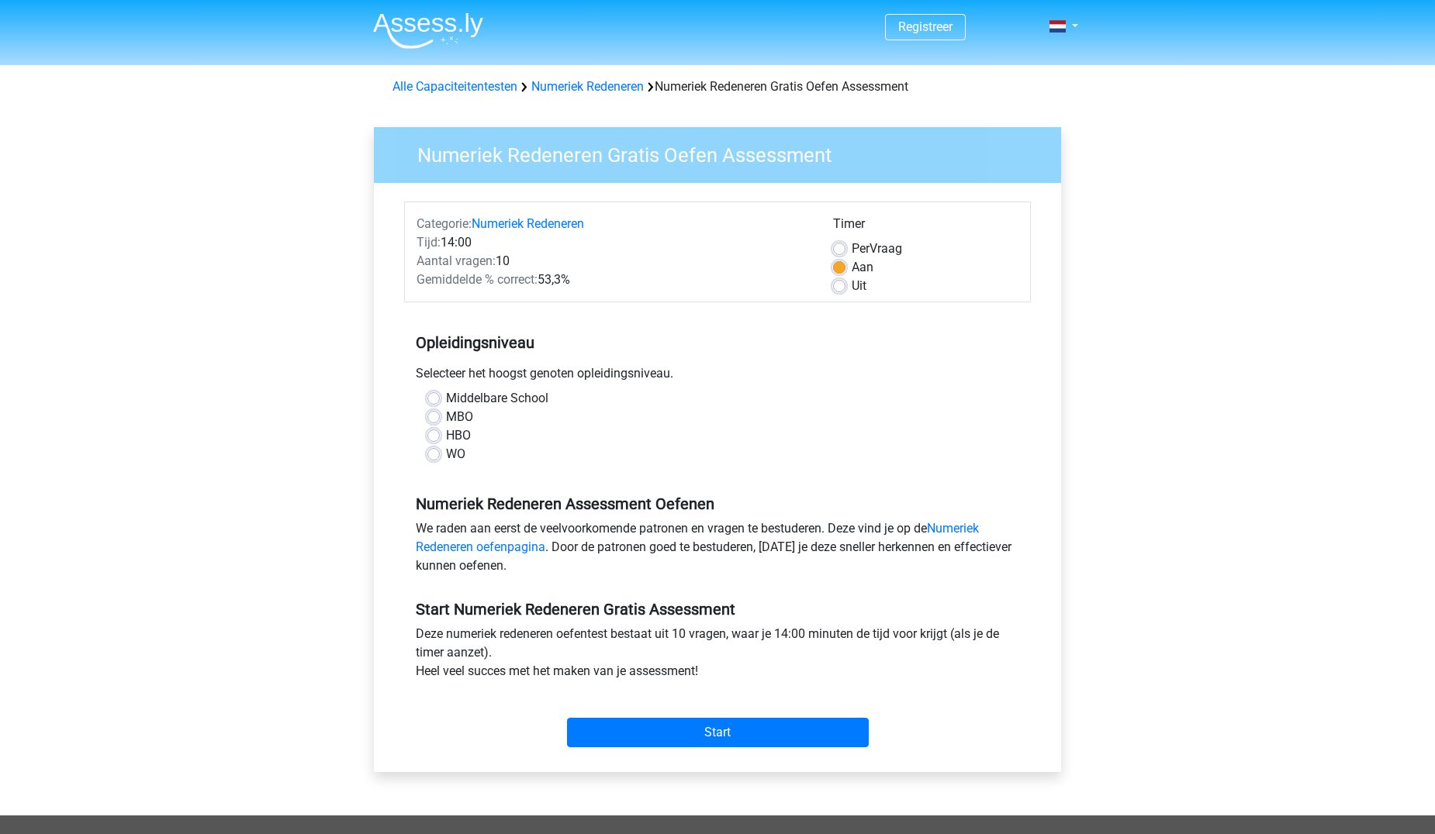 The width and height of the screenshot is (1435, 834). I want to click on div: 10, so click(613, 261).